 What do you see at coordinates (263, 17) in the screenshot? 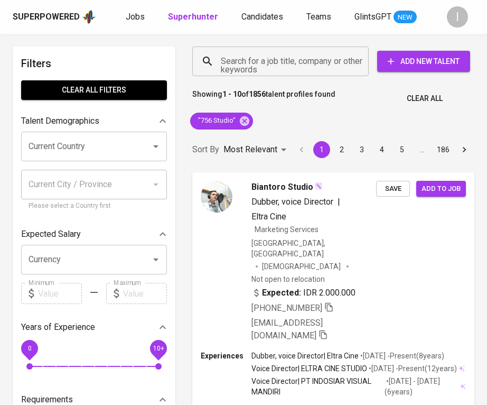
I see `a: Candidates` at bounding box center [263, 17].